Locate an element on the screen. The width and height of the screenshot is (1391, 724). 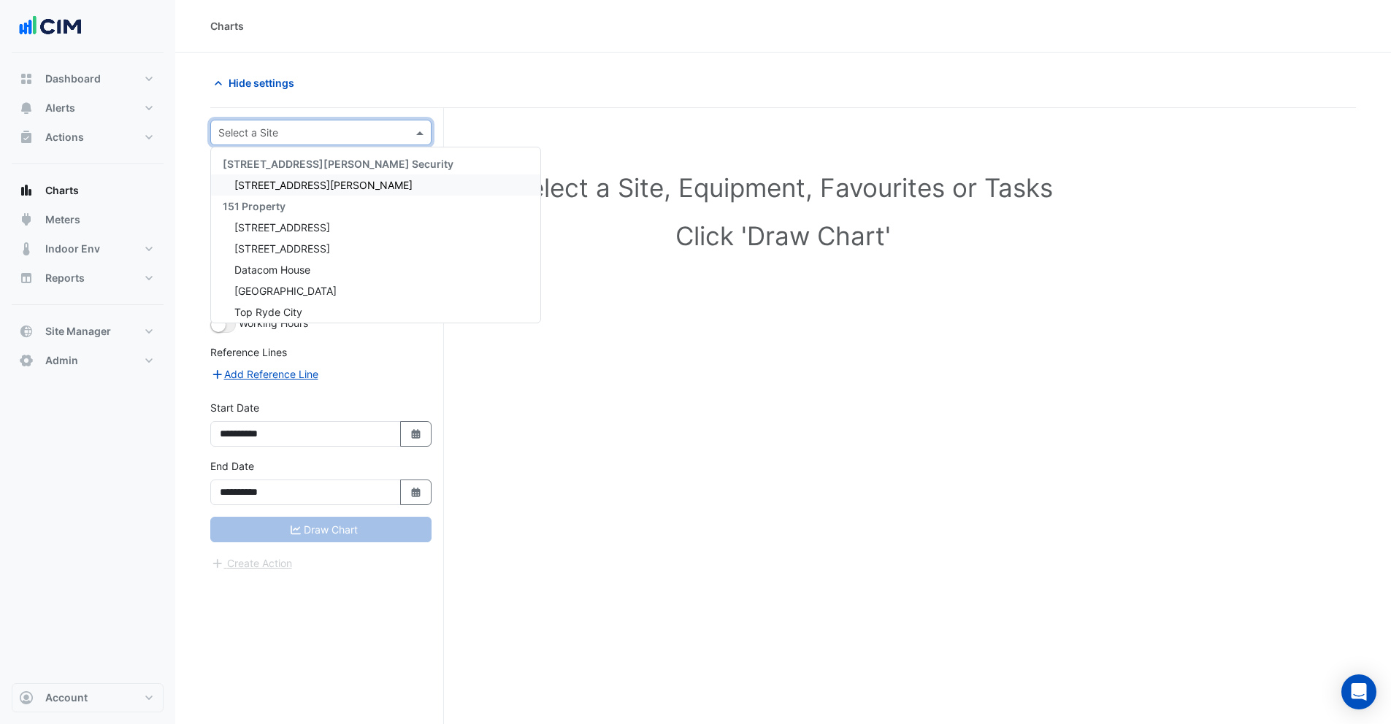
div: Charts is located at coordinates (227, 26).